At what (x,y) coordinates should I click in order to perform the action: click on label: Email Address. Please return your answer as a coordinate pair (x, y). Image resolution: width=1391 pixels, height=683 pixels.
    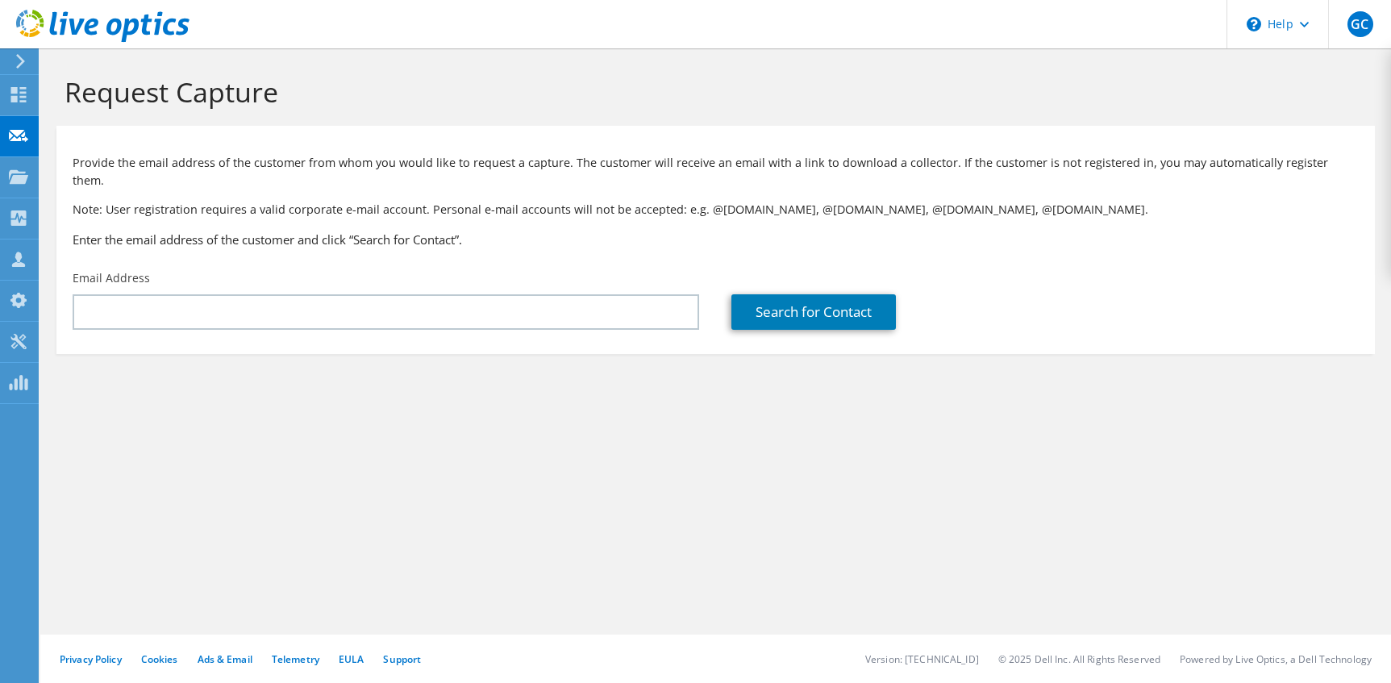
    Looking at the image, I should click on (111, 278).